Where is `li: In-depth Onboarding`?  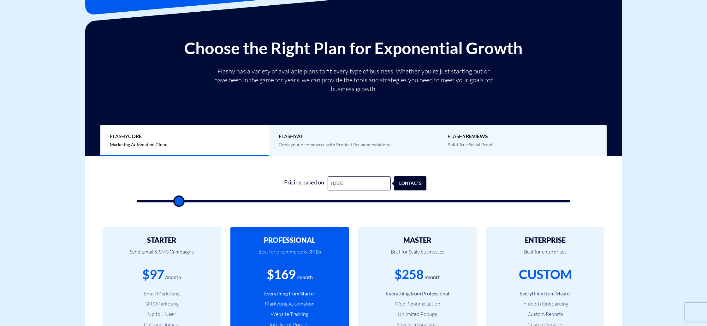 li: In-depth Onboarding is located at coordinates (545, 304).